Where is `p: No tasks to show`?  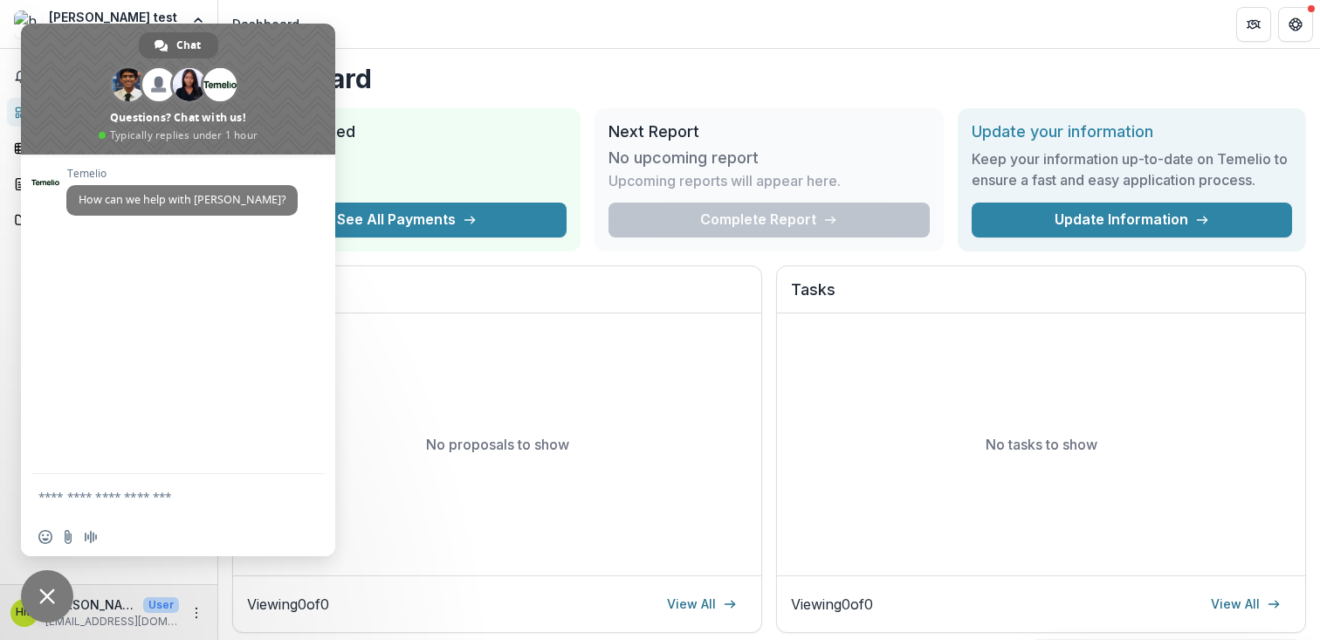 p: No tasks to show is located at coordinates (1041, 444).